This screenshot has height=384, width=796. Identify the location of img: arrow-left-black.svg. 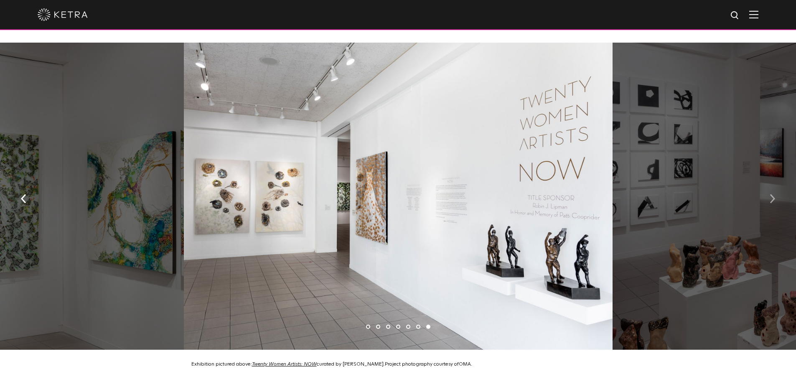
(23, 199).